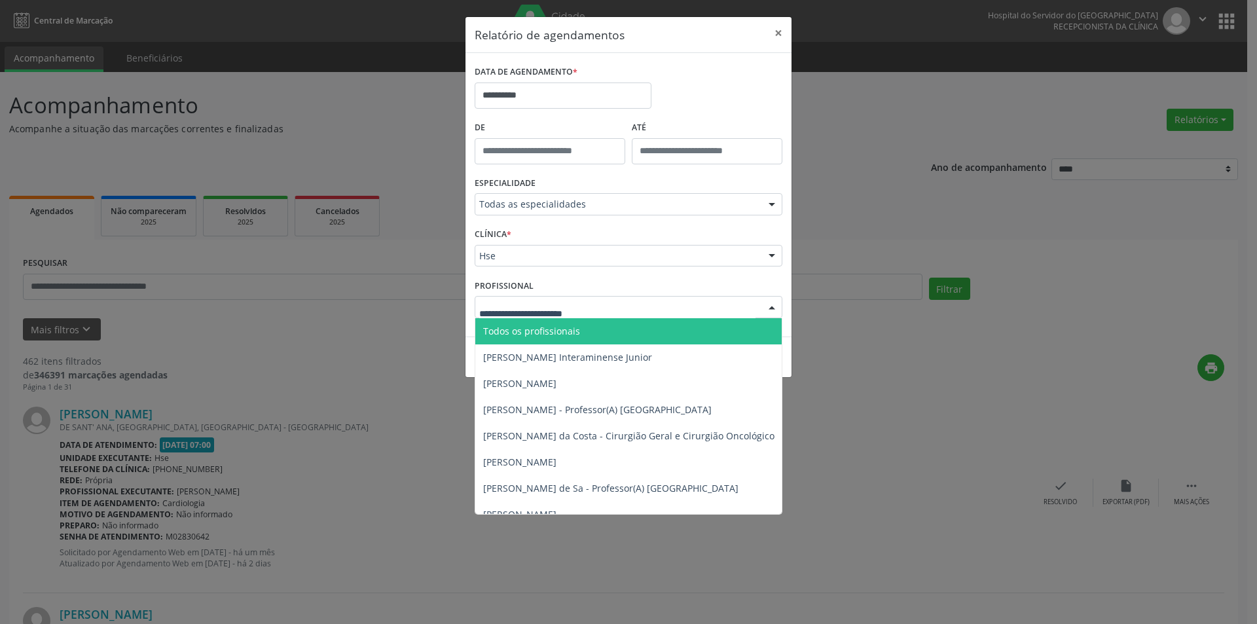 This screenshot has width=1257, height=624. What do you see at coordinates (550, 128) in the screenshot?
I see `label: De` at bounding box center [550, 128].